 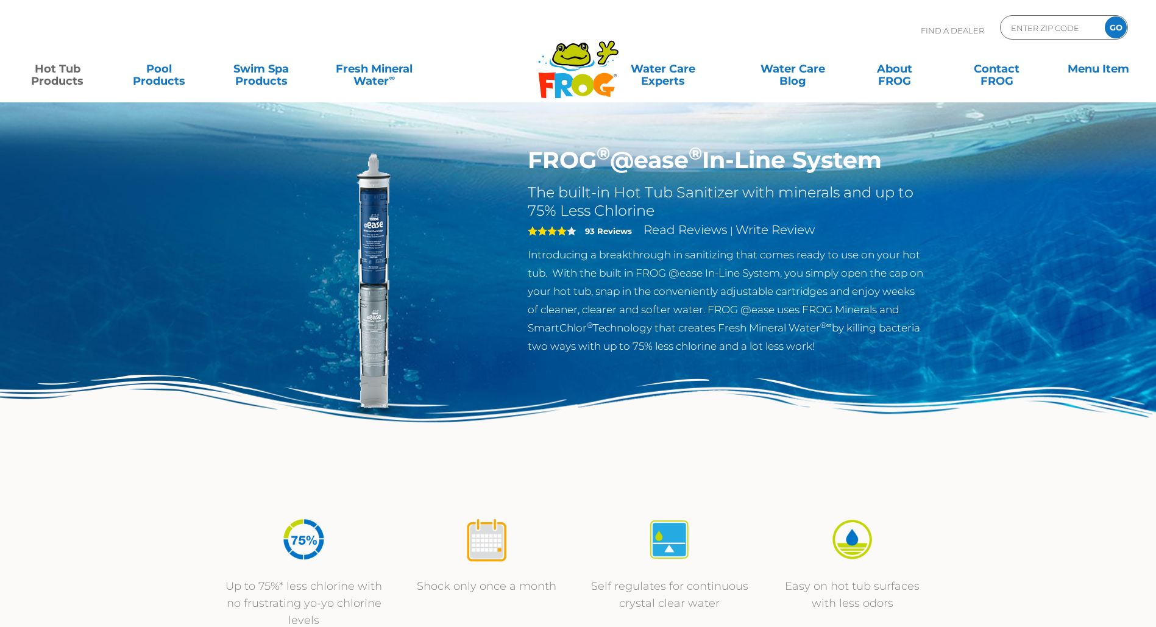 I want to click on img: icon-atease-self-regulates, so click(x=669, y=539).